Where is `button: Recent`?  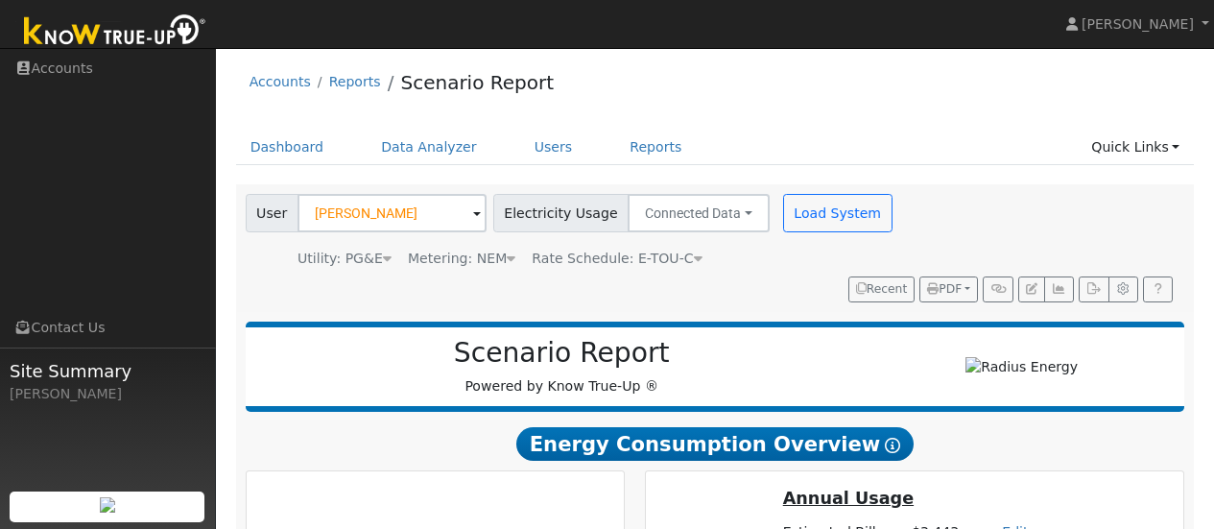
button: Recent is located at coordinates (882, 290).